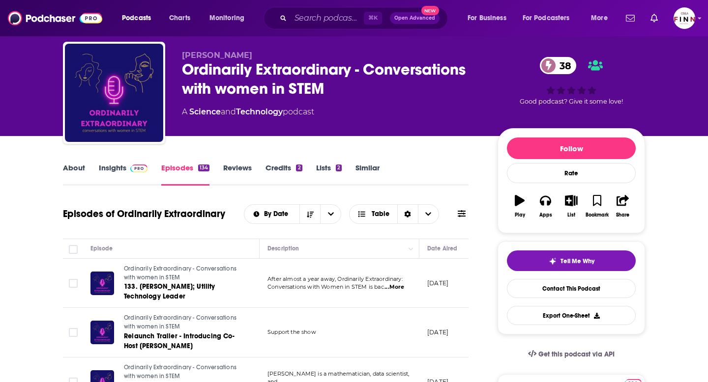 The height and width of the screenshot is (382, 708). Describe the element at coordinates (623, 206) in the screenshot. I see `button: Share` at that location.